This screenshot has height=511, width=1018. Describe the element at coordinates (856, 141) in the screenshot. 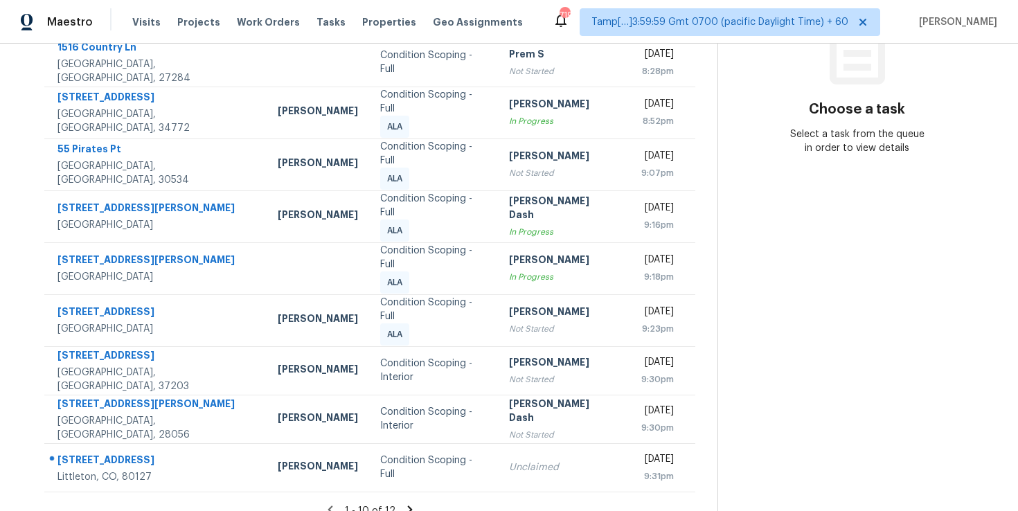

I see `div: Select a task from the queue in order to view details` at that location.